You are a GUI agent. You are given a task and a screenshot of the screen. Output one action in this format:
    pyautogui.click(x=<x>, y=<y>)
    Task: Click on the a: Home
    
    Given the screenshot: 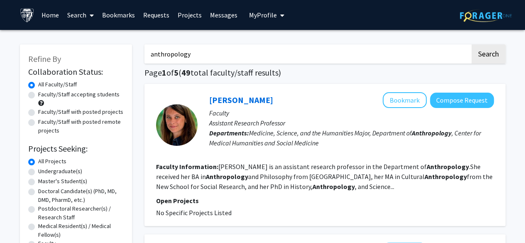 What is the action you would take?
    pyautogui.click(x=50, y=15)
    